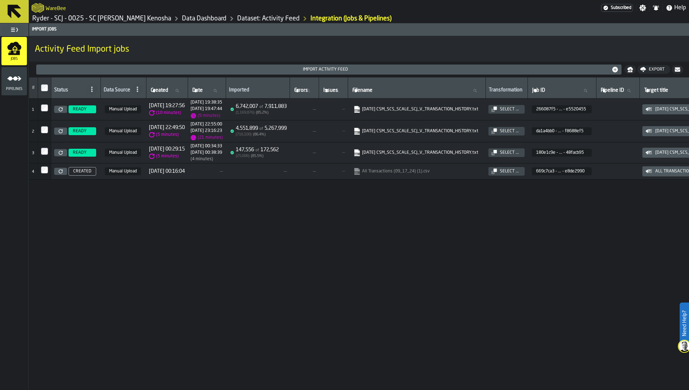  Describe the element at coordinates (417, 172) in the screenshot. I see `span: All Transactions (09_17_24) (1).csv` at that location.